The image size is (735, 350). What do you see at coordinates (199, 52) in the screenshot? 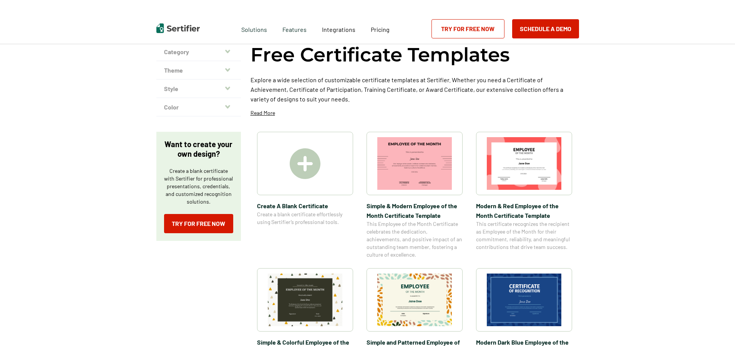
I see `button: Category` at bounding box center [199, 52].